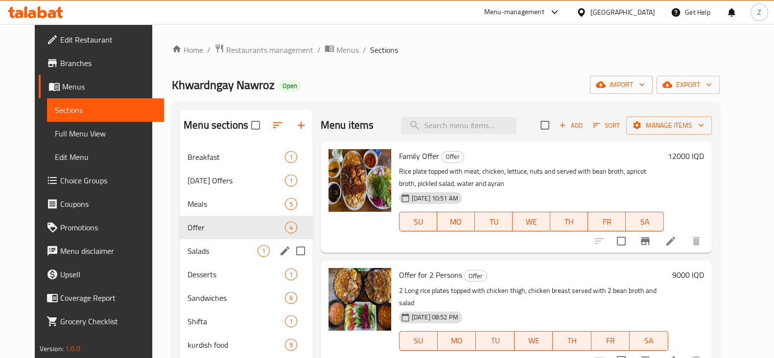  I want to click on a: Restaurants management, so click(264, 50).